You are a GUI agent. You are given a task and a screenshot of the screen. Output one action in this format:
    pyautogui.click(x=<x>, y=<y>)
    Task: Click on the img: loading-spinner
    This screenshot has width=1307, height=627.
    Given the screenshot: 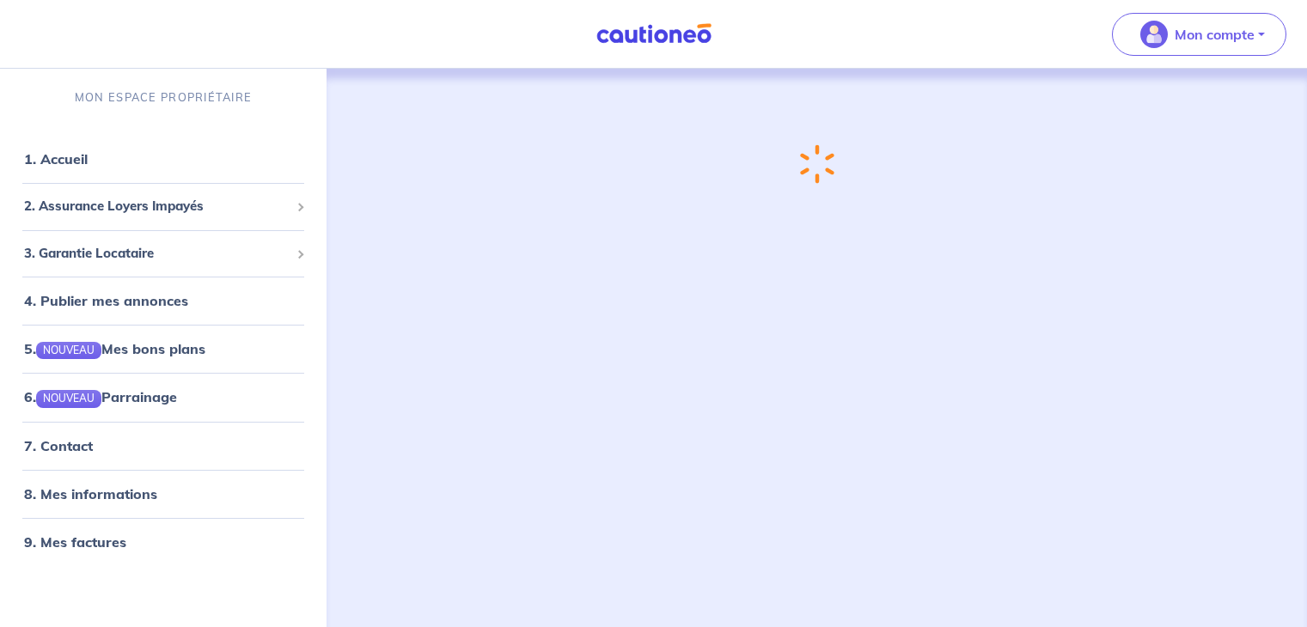 What is the action you would take?
    pyautogui.click(x=817, y=164)
    